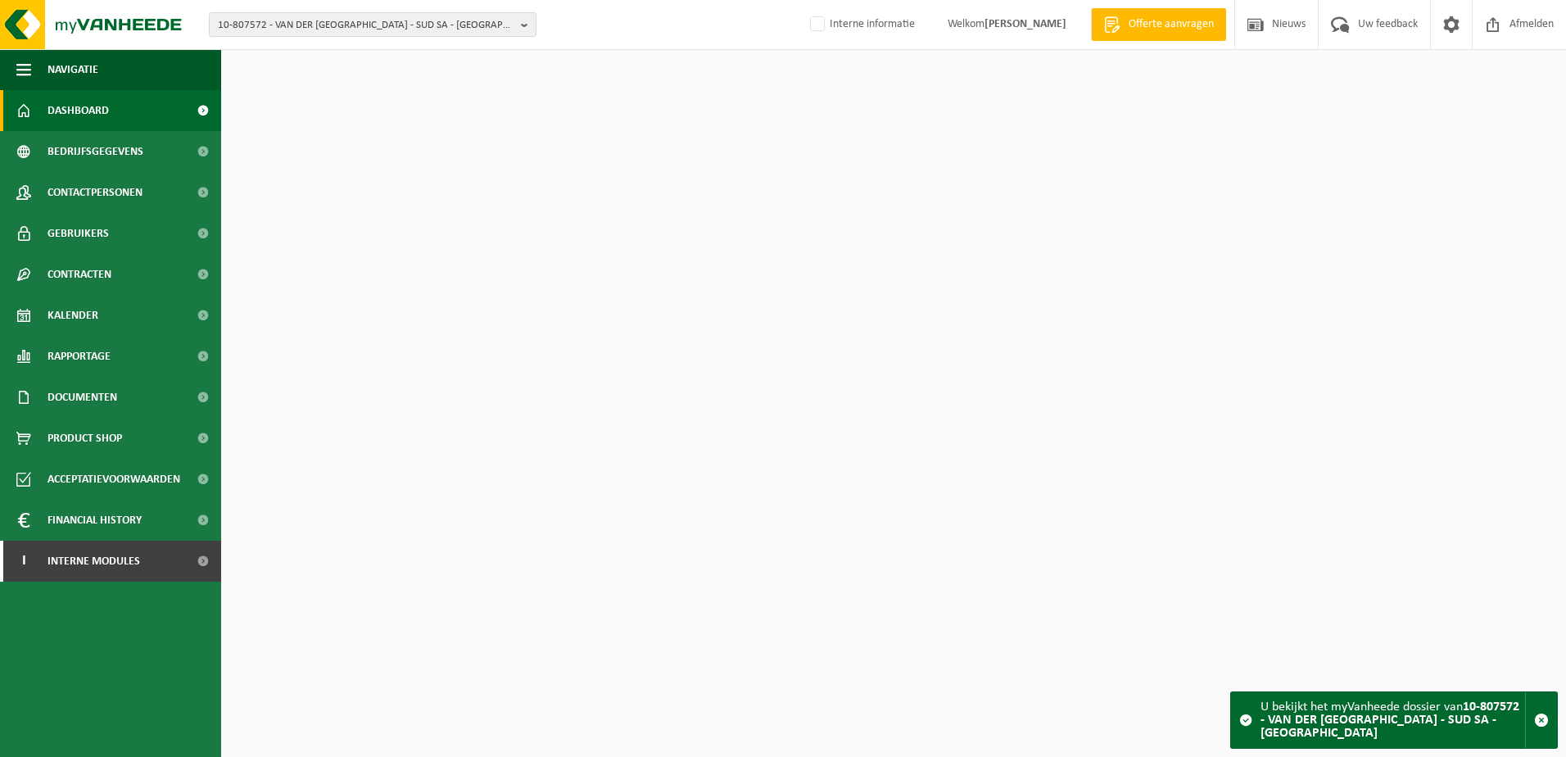 The image size is (1566, 757). I want to click on span: Contracten, so click(79, 274).